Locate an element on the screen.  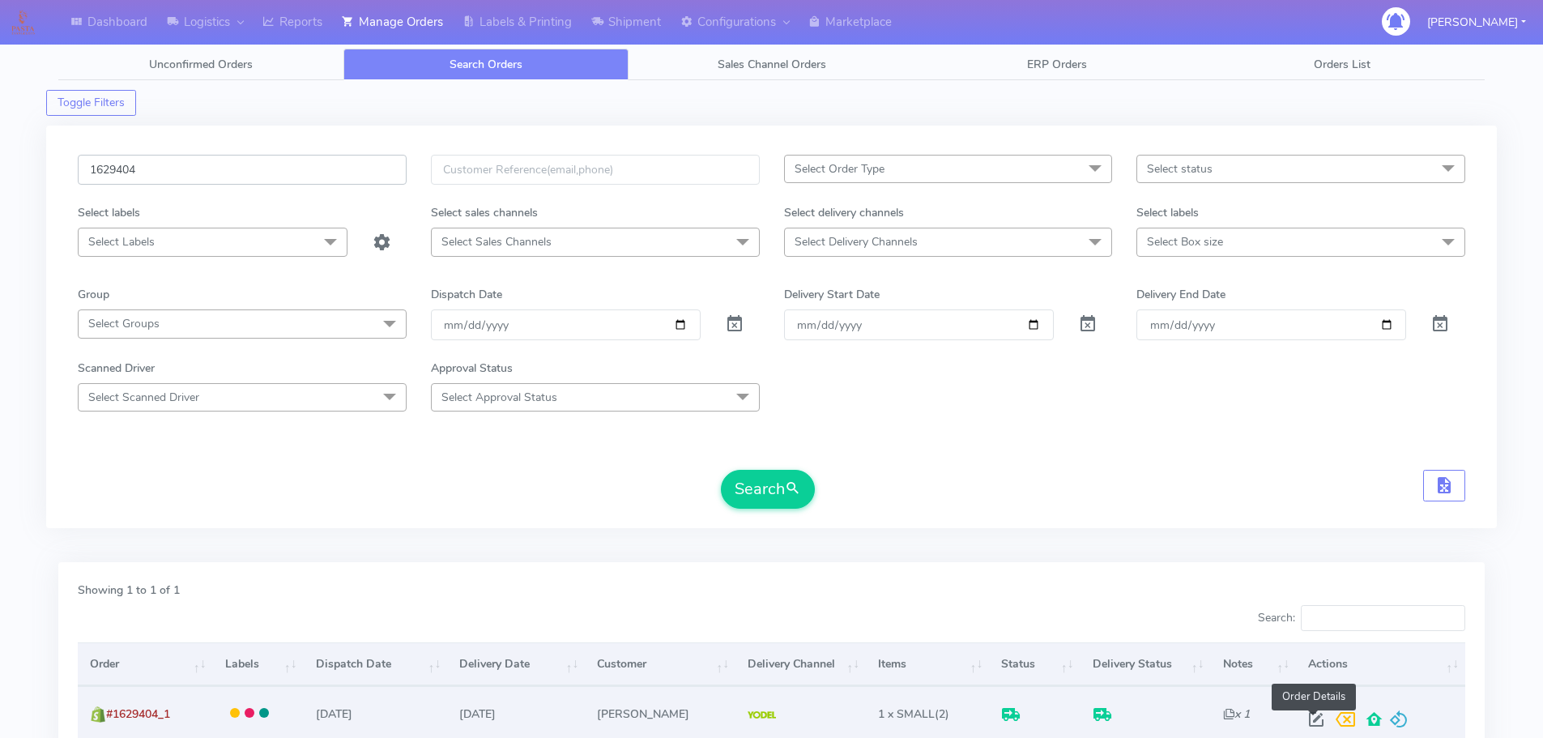
label: Group is located at coordinates (93, 294).